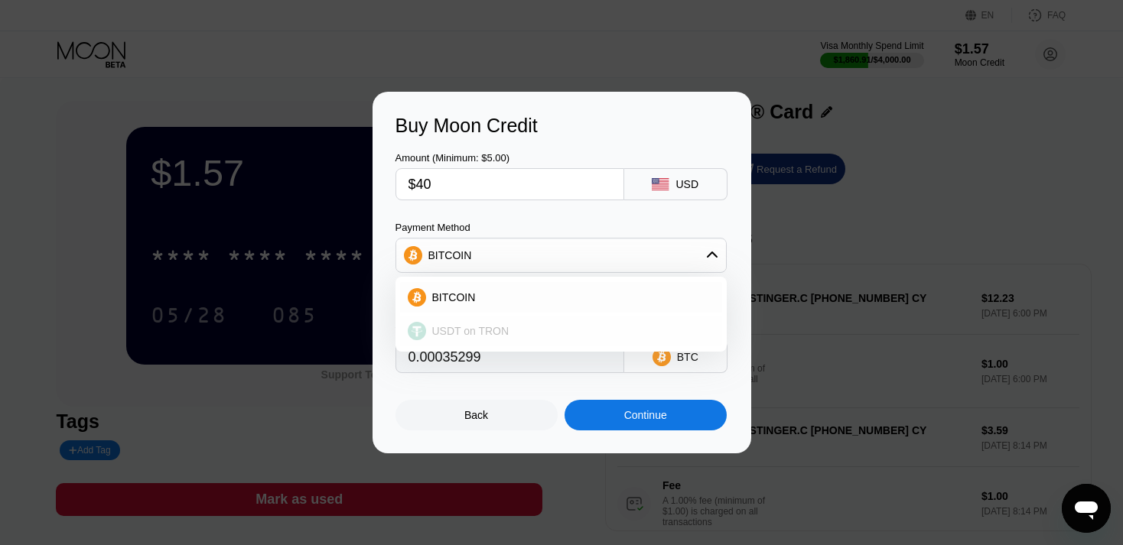 This screenshot has height=545, width=1123. Describe the element at coordinates (646, 415) in the screenshot. I see `div: Continue` at that location.